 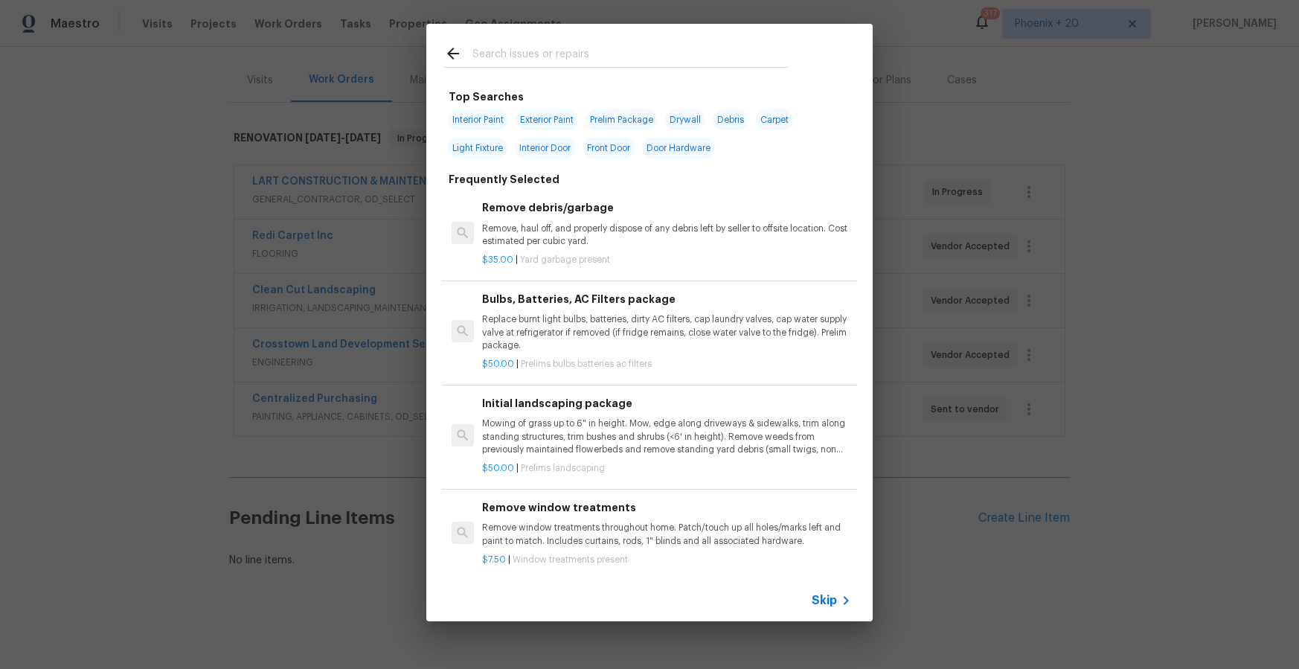 What do you see at coordinates (667, 208) in the screenshot?
I see `h6: Remove debris/garbage` at bounding box center [667, 208].